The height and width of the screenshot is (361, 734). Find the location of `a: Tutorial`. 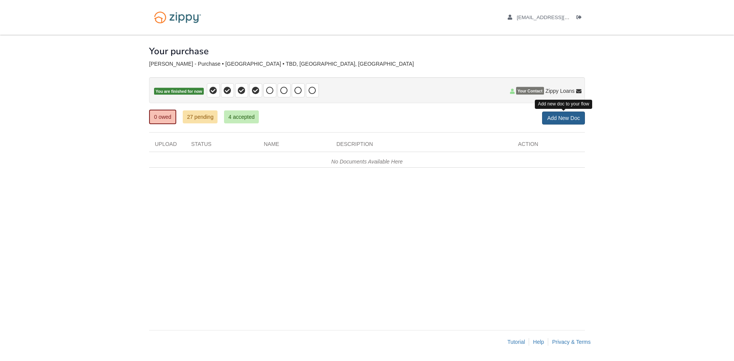

a: Tutorial is located at coordinates (516, 342).